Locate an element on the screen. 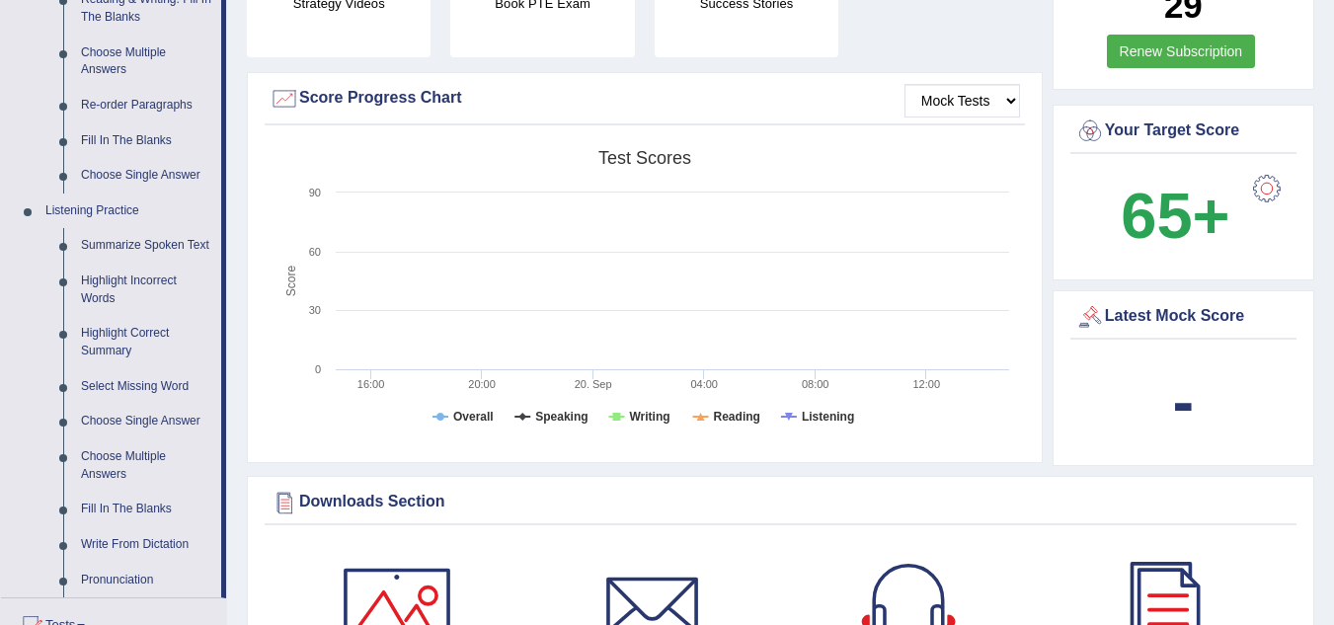  a: Summarize Spoken Text is located at coordinates (146, 246).